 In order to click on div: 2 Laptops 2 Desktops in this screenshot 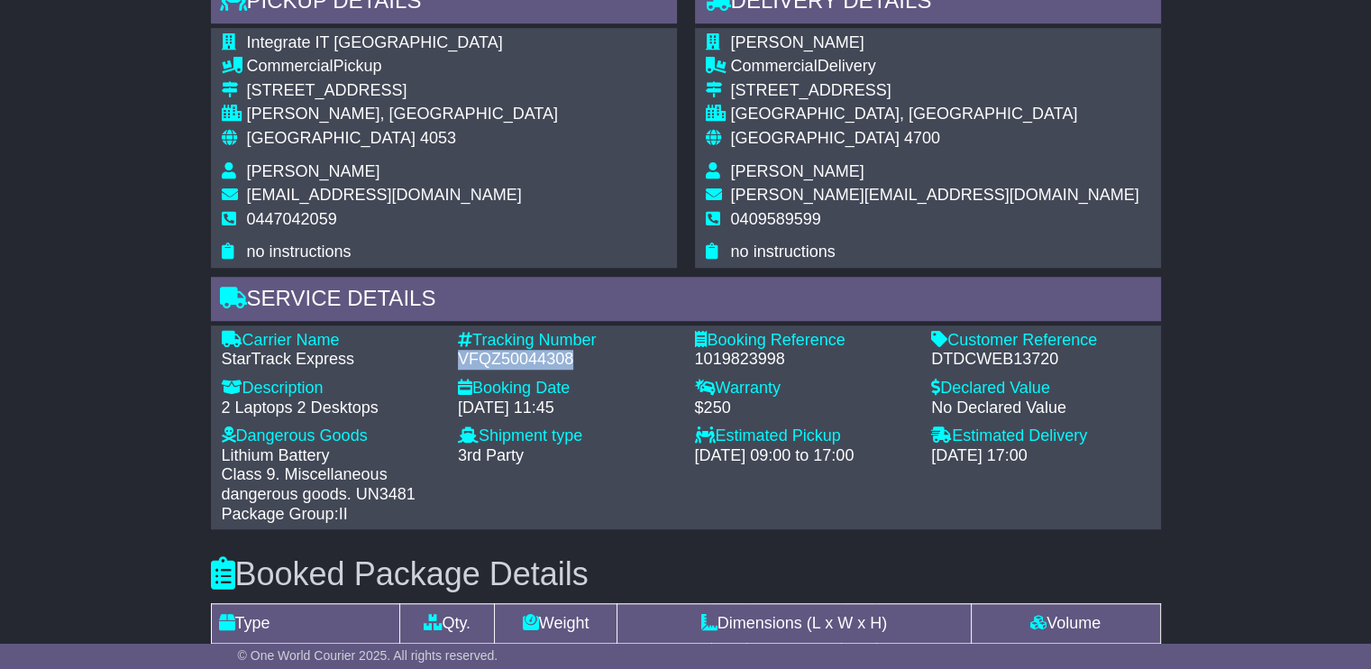, I will do `click(331, 408)`.